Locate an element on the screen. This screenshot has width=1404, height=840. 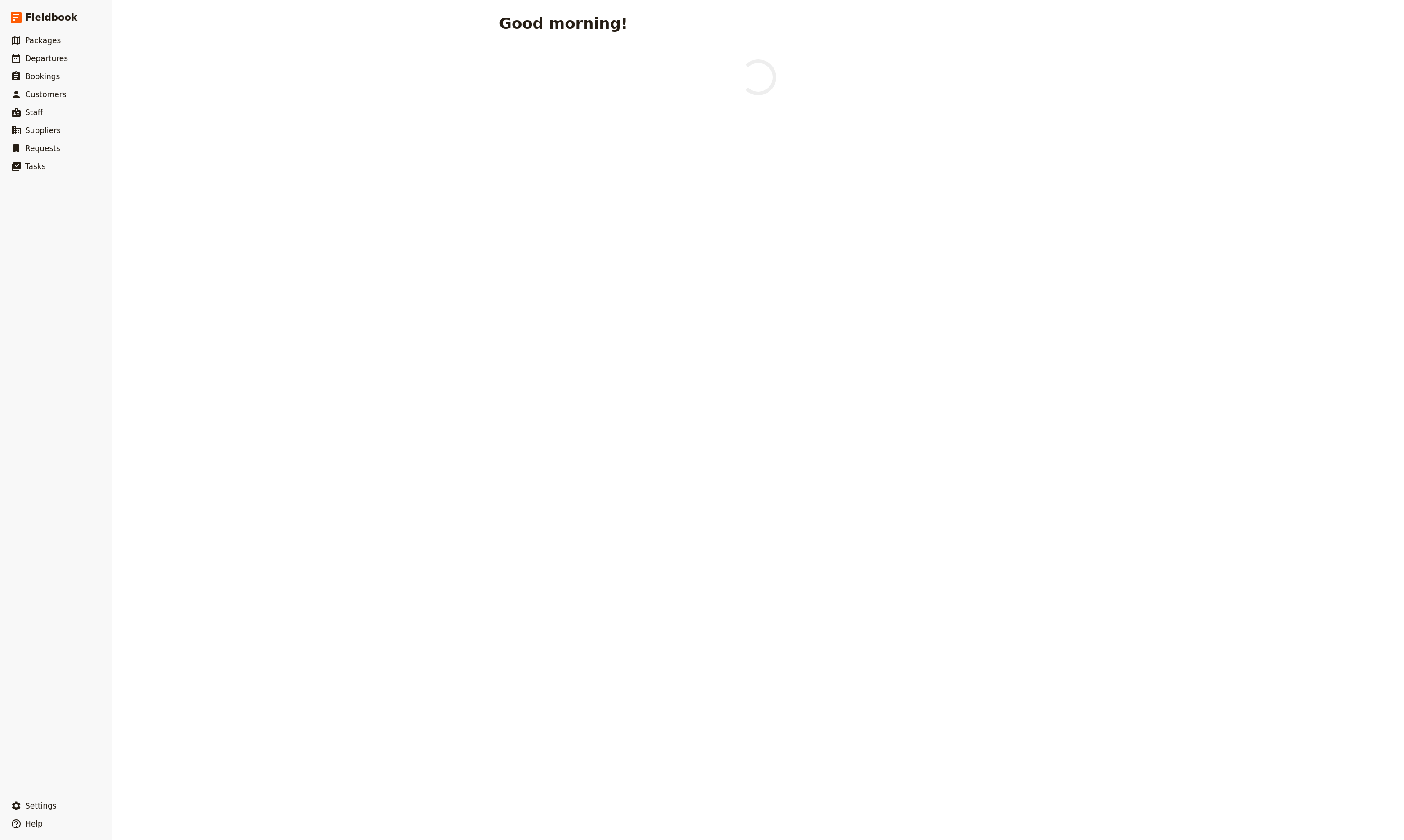
span: Staff is located at coordinates (34, 113).